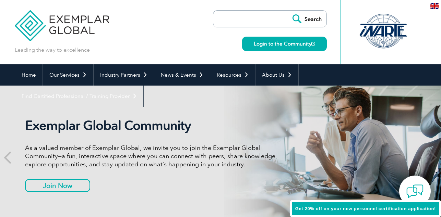 This screenshot has width=441, height=217. Describe the element at coordinates (124, 75) in the screenshot. I see `a: Industry Partners` at that location.